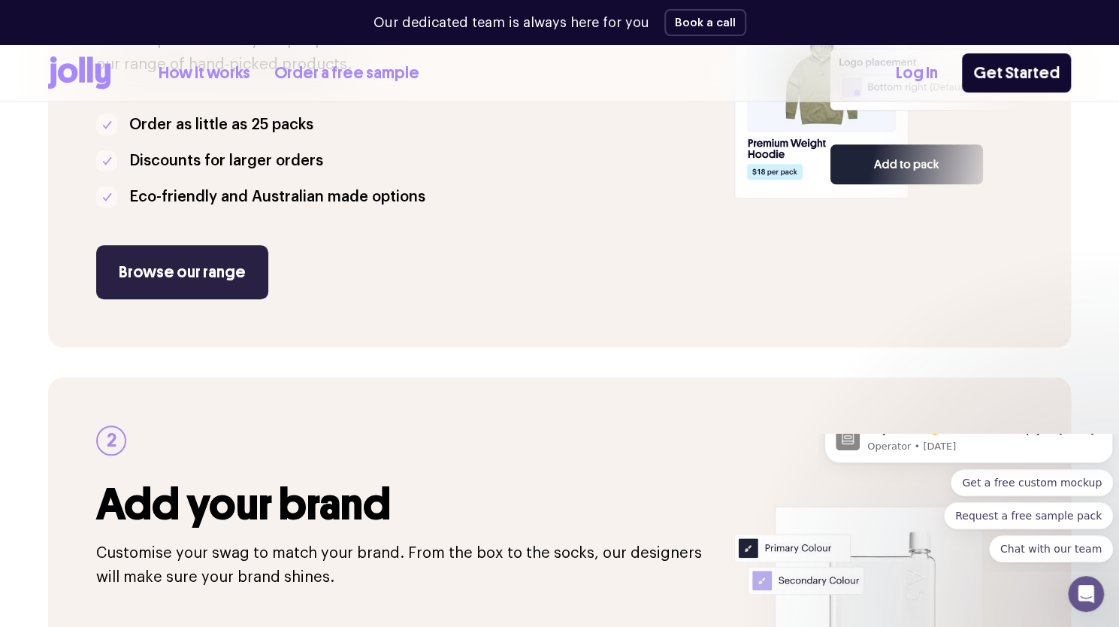 Image resolution: width=1119 pixels, height=627 pixels. Describe the element at coordinates (1016, 73) in the screenshot. I see `a: Get Started` at that location.